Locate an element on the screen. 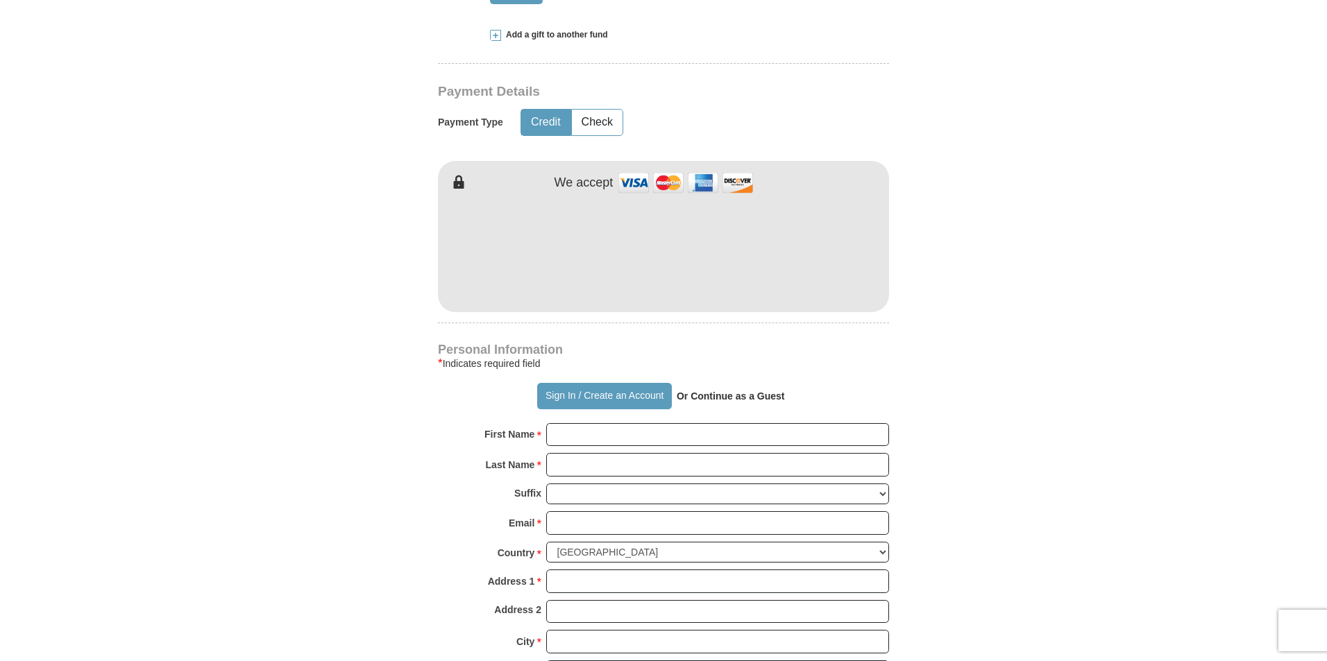 The width and height of the screenshot is (1327, 661). h3: Payment Details is located at coordinates (615, 92).